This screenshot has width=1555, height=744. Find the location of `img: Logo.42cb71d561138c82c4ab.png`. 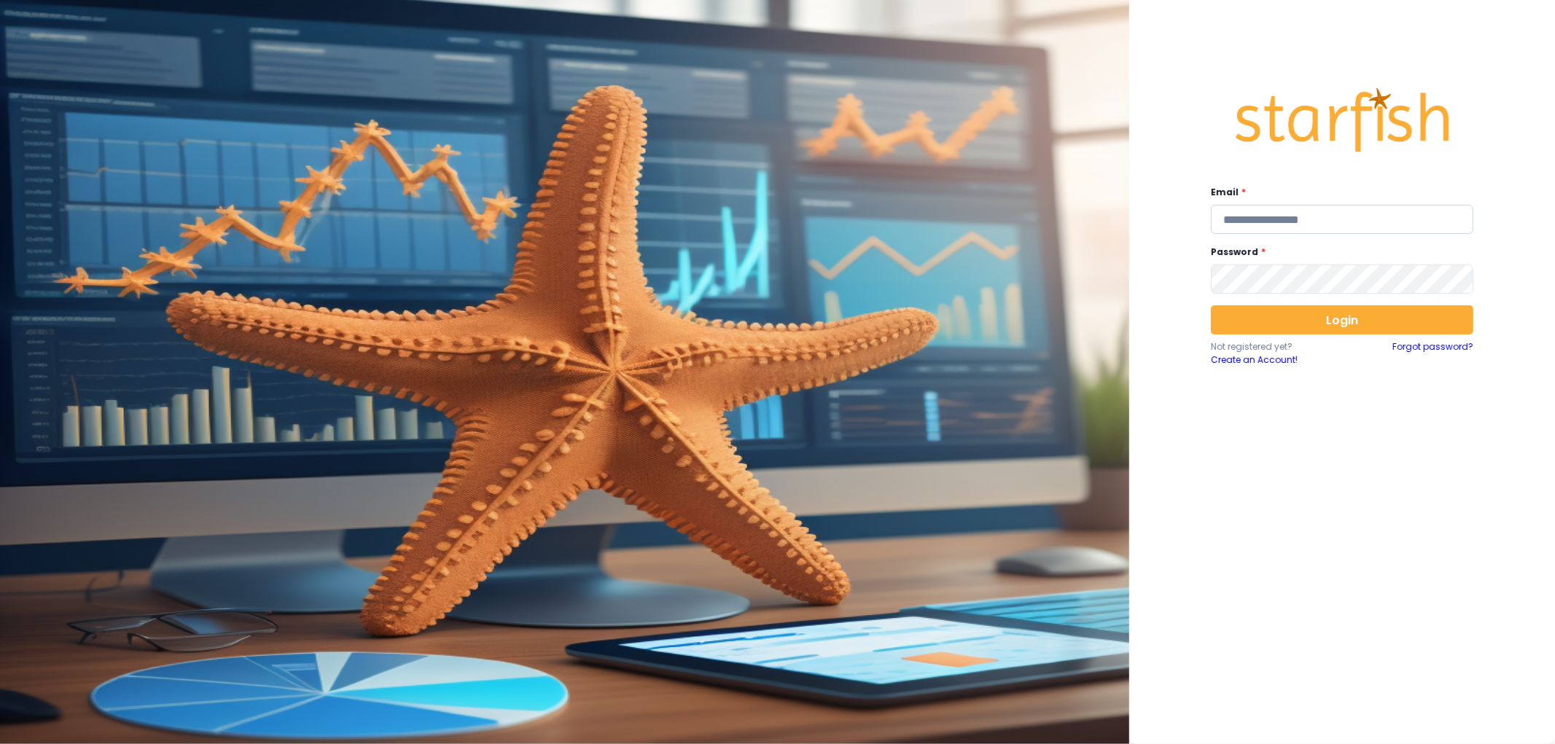

img: Logo.42cb71d561138c82c4ab.png is located at coordinates (1342, 120).